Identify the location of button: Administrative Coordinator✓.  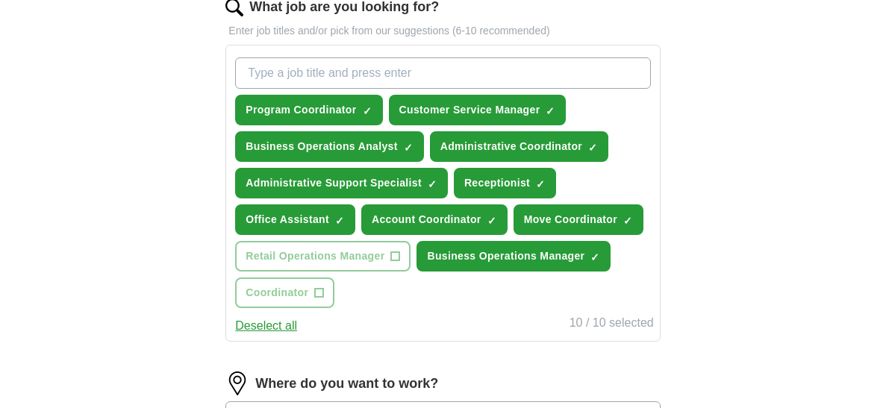
(519, 146).